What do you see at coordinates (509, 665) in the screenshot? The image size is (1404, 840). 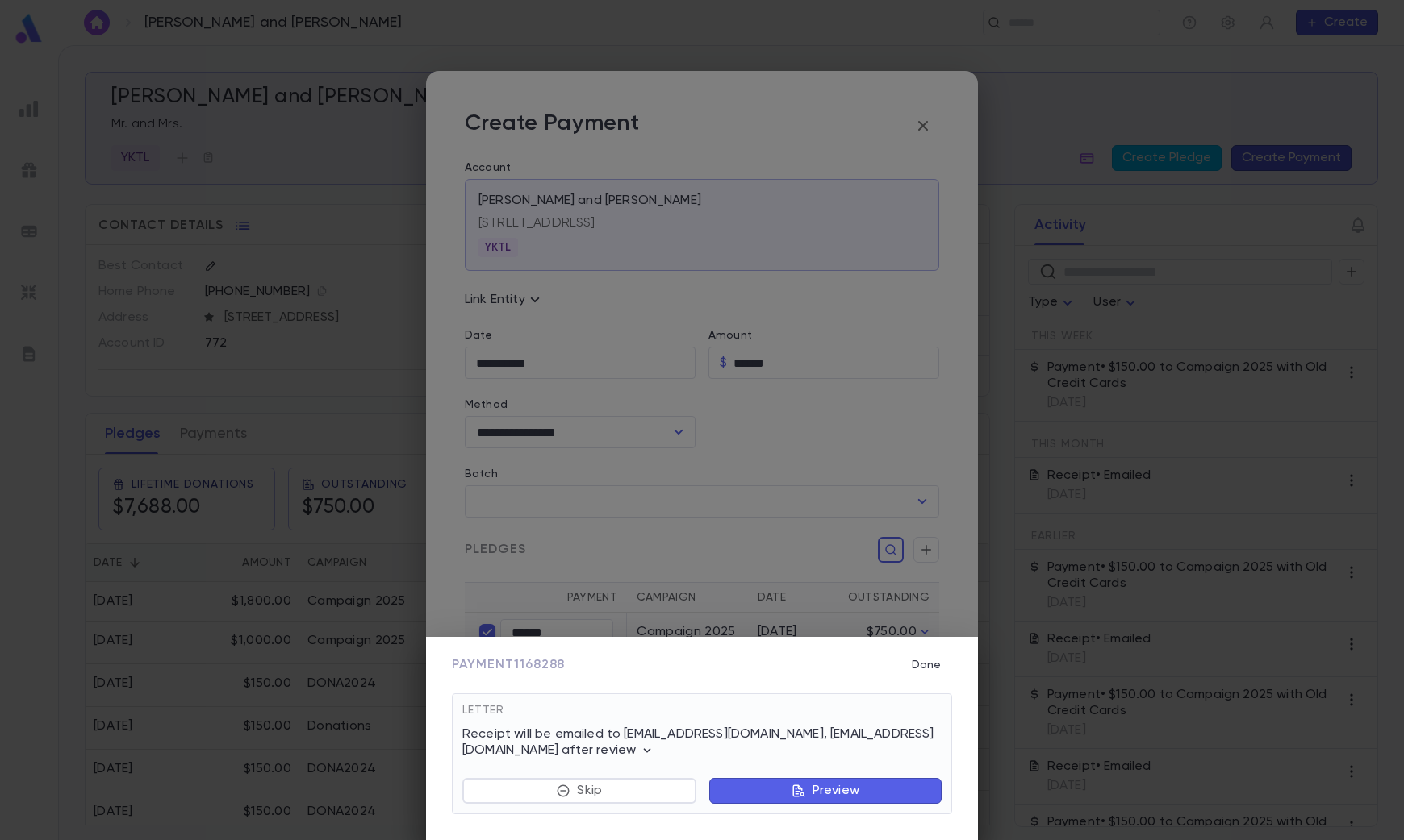 I see `span: Payment 1168288` at bounding box center [509, 665].